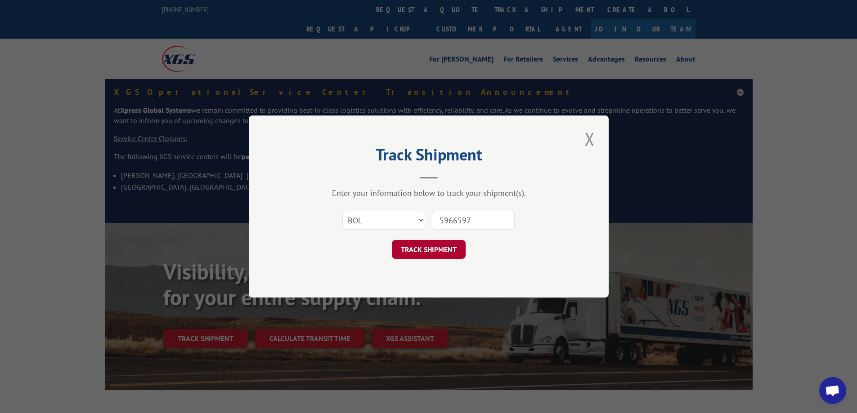 Image resolution: width=857 pixels, height=413 pixels. I want to click on button: TRACK SHIPMENT, so click(428, 250).